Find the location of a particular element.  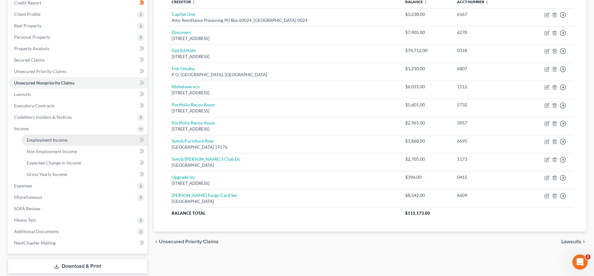

div: $7,905.00 is located at coordinates (426, 32).